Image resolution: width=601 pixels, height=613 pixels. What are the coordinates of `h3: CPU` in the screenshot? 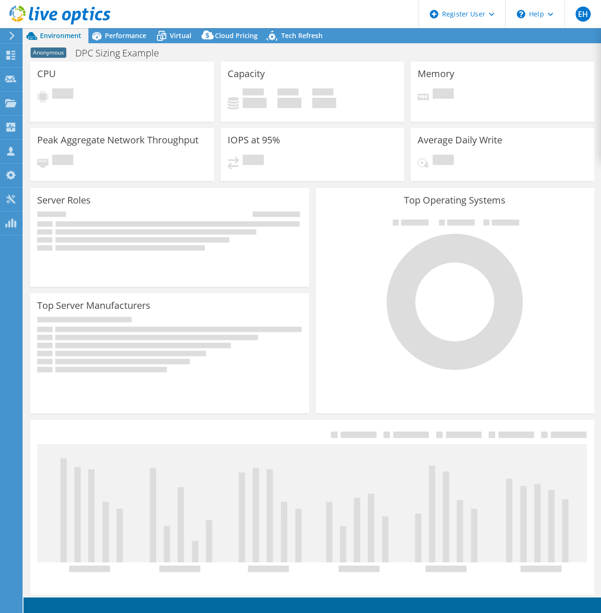 It's located at (47, 74).